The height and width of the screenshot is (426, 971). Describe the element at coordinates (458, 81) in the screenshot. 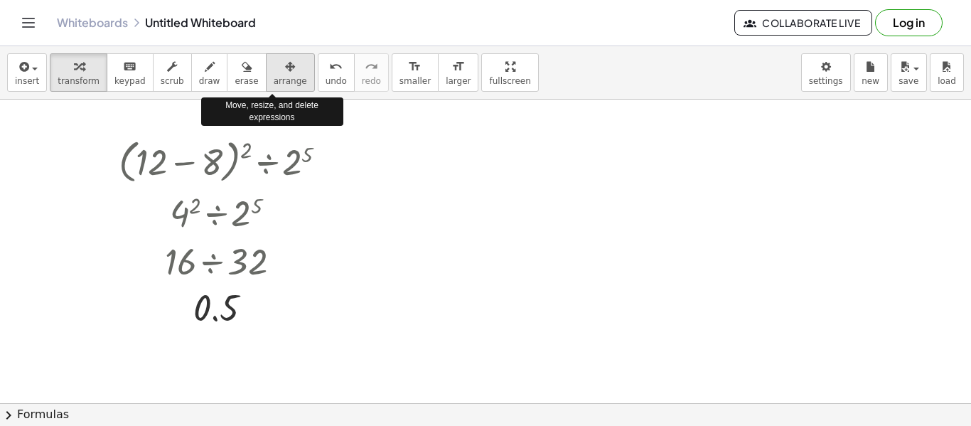

I see `span: larger` at that location.